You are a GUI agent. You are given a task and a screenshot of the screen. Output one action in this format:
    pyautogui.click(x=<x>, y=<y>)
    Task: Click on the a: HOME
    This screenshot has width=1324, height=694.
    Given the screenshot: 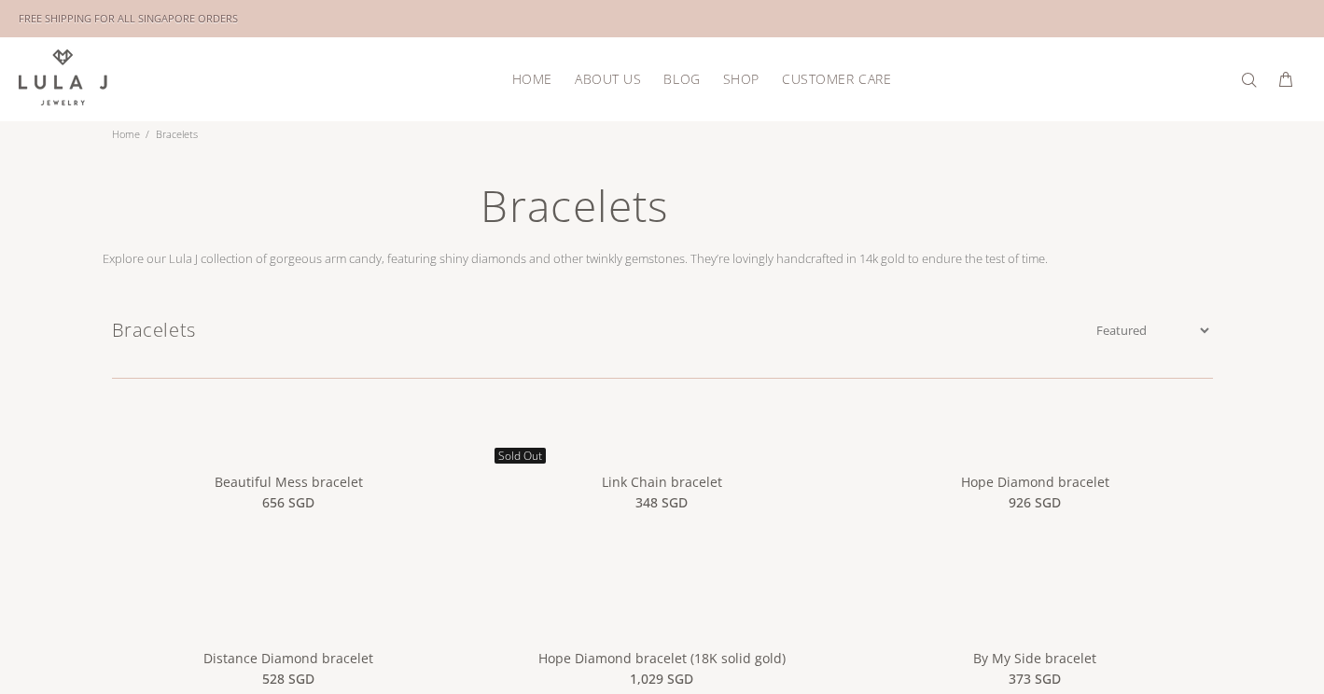 What is the action you would take?
    pyautogui.click(x=532, y=78)
    